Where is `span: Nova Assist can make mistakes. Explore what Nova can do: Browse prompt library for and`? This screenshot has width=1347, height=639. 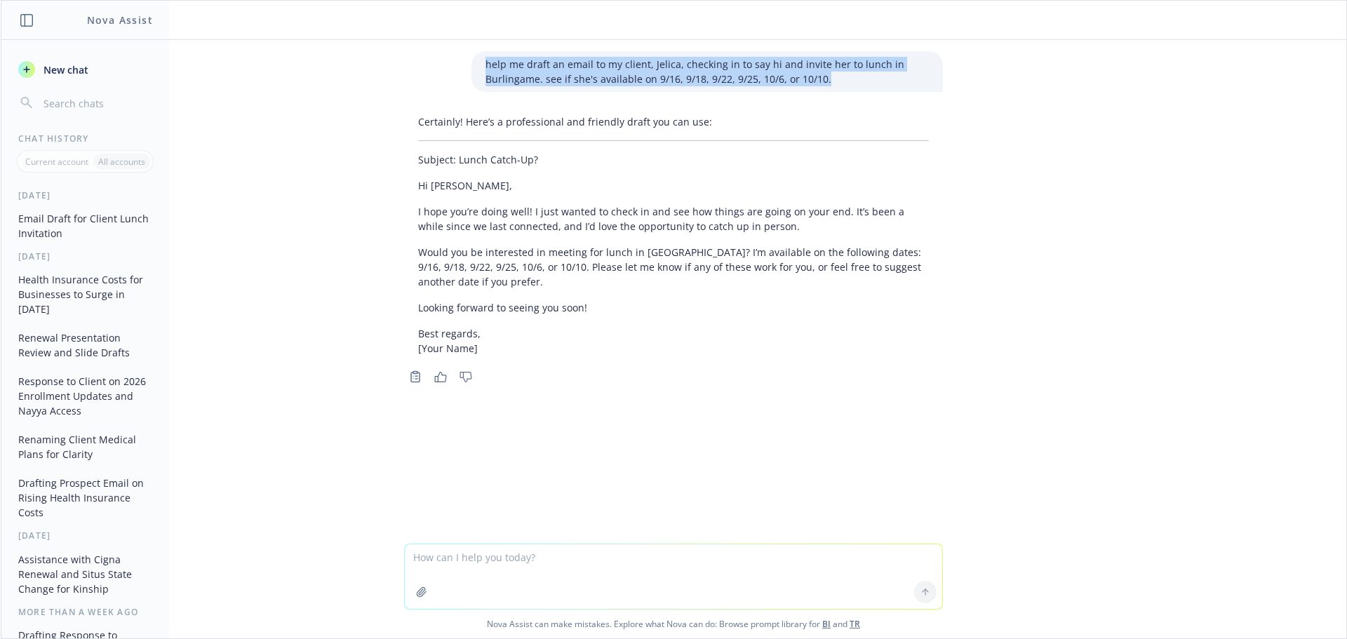
span: Nova Assist can make mistakes. Explore what Nova can do: Browse prompt library for and is located at coordinates (673, 623).